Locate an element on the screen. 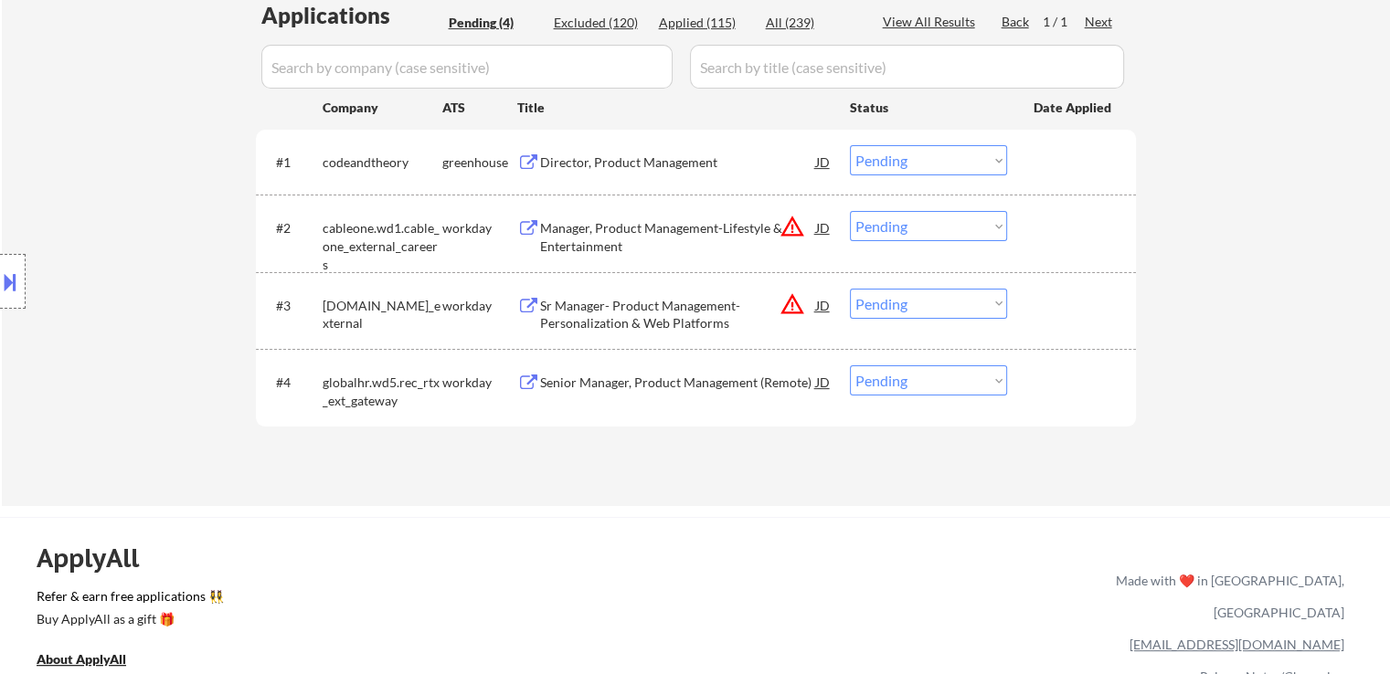 The height and width of the screenshot is (674, 1390). input: Search by company (case sensitive) is located at coordinates (467, 67).